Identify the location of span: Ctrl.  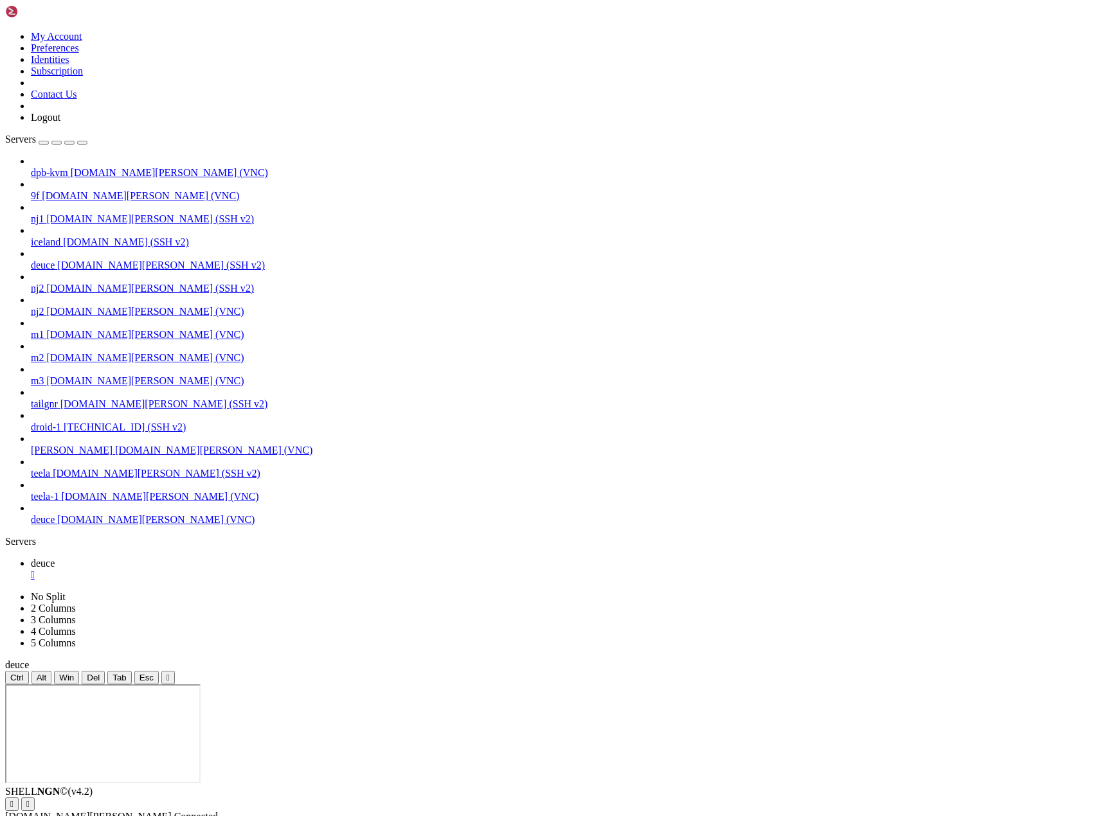
(17, 677).